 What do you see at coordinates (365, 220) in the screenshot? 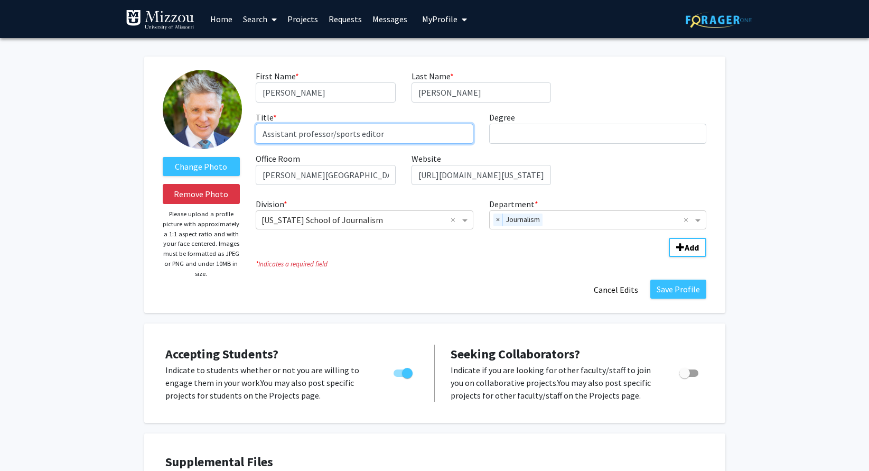
I see `ng-select: Division` at bounding box center [365, 220].